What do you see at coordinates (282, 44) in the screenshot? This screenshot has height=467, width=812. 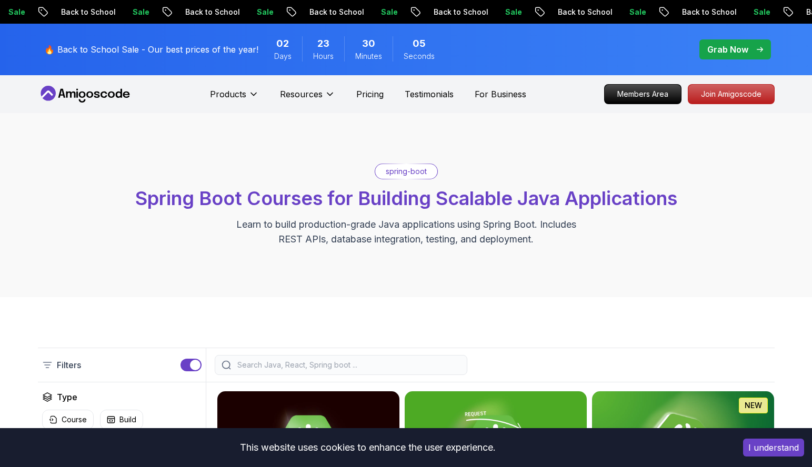 I see `span: 2 Days` at bounding box center [282, 44].